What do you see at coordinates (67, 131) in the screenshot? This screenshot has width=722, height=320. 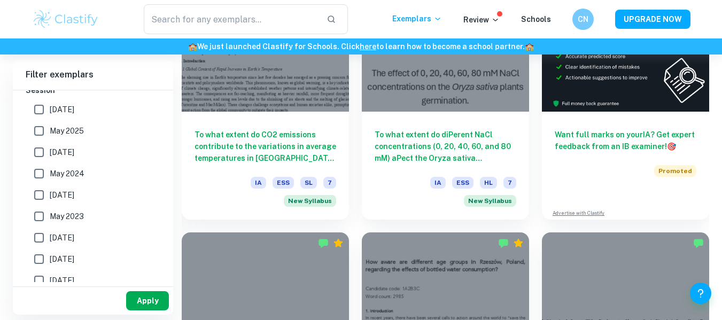 I see `span: May 2025` at bounding box center [67, 131].